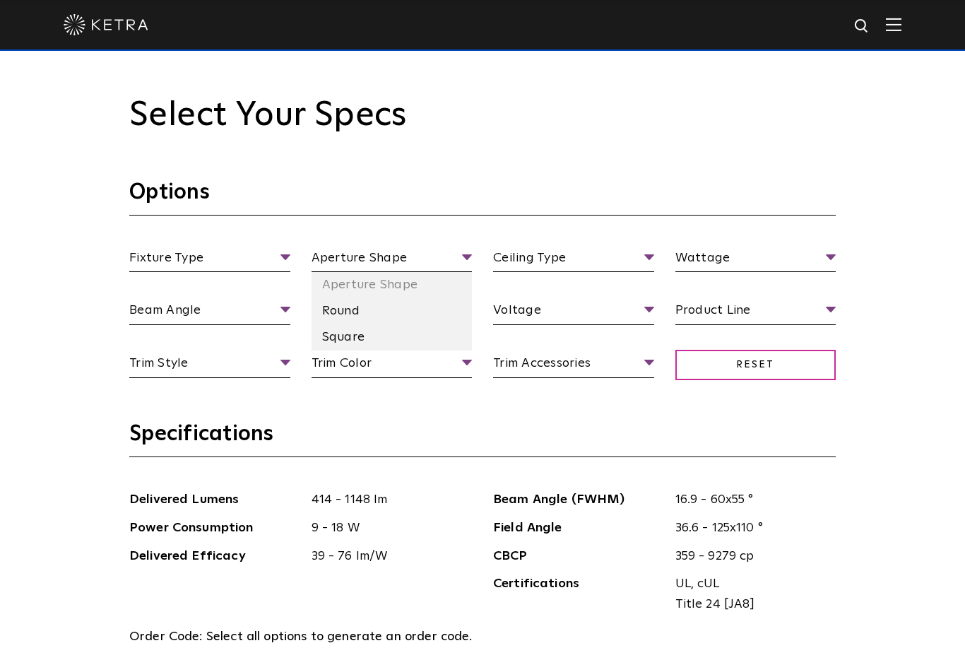 The image size is (965, 648). What do you see at coordinates (573, 365) in the screenshot?
I see `span: Trim Accessories` at bounding box center [573, 365].